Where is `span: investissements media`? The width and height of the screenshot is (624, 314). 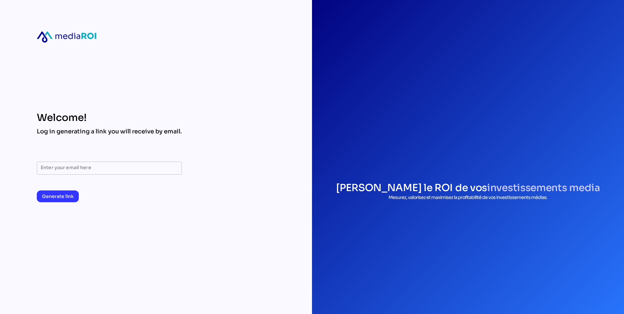
span: investissements media is located at coordinates (543, 188).